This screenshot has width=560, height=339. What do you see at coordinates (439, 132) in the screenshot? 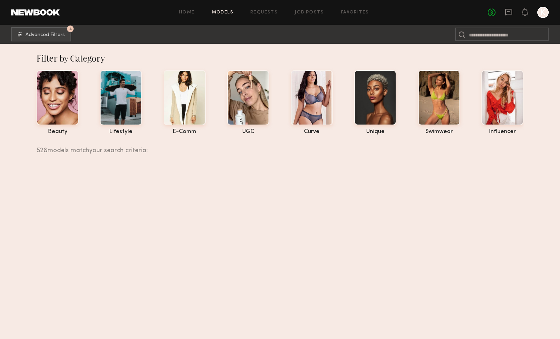
I see `div: swimwear` at bounding box center [439, 132].